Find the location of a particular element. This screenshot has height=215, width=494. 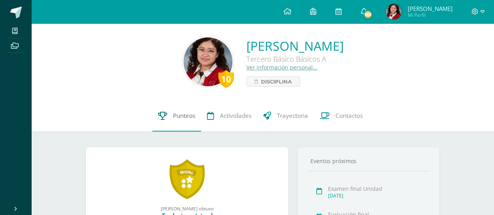

span: Actividades is located at coordinates (235, 116).